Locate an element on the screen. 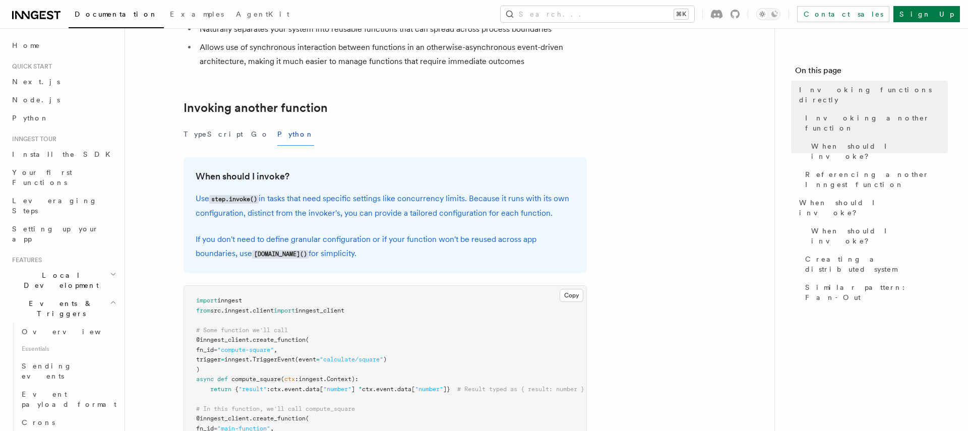 The height and width of the screenshot is (431, 968). span: from is located at coordinates (203, 311).